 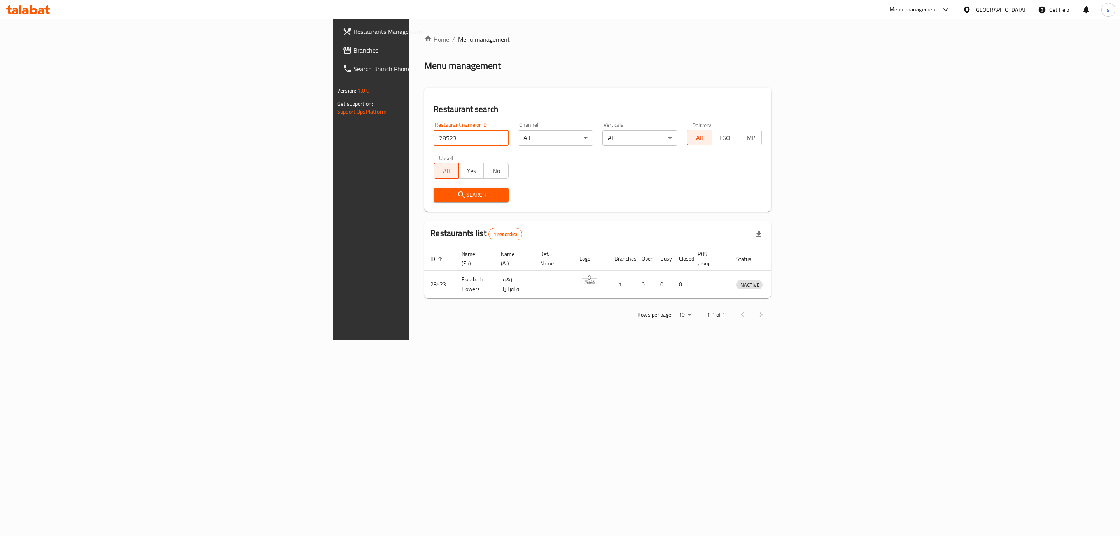 What do you see at coordinates (702, 125) in the screenshot?
I see `label: Delivery` at bounding box center [702, 125].